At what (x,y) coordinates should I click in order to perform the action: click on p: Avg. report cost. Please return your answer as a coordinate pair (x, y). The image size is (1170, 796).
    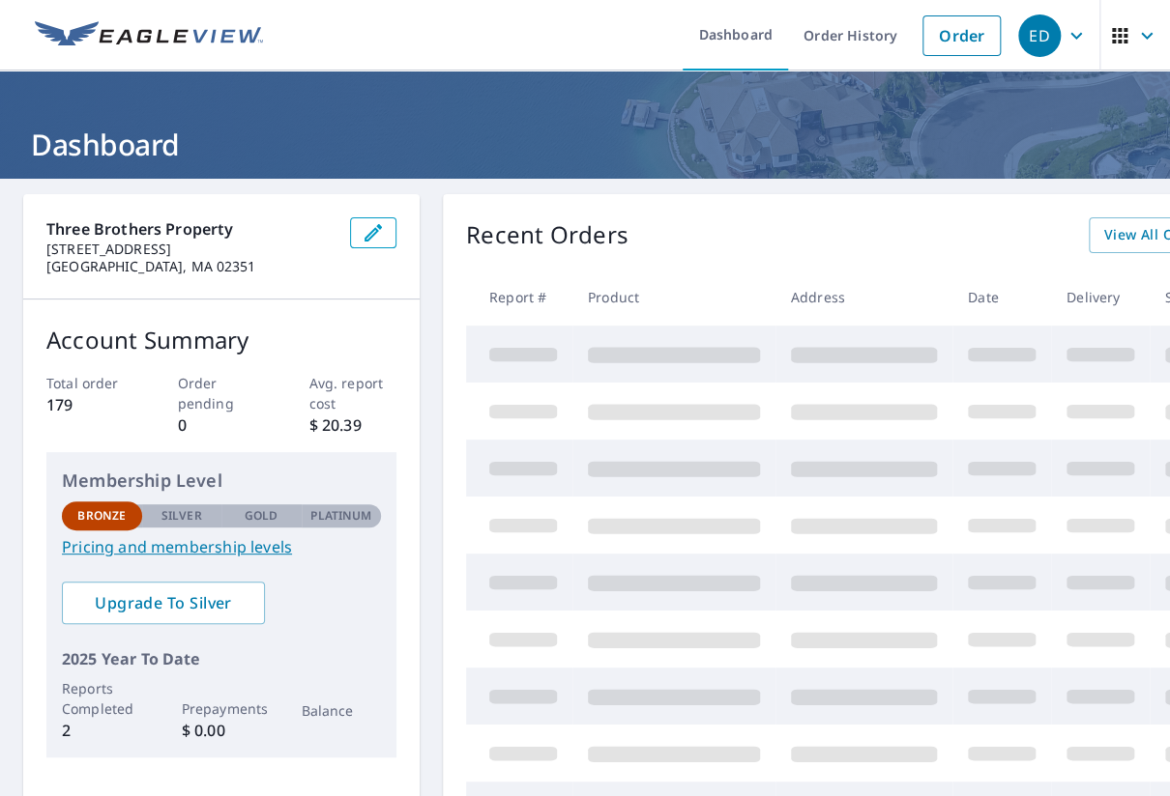
    Looking at the image, I should click on (353, 393).